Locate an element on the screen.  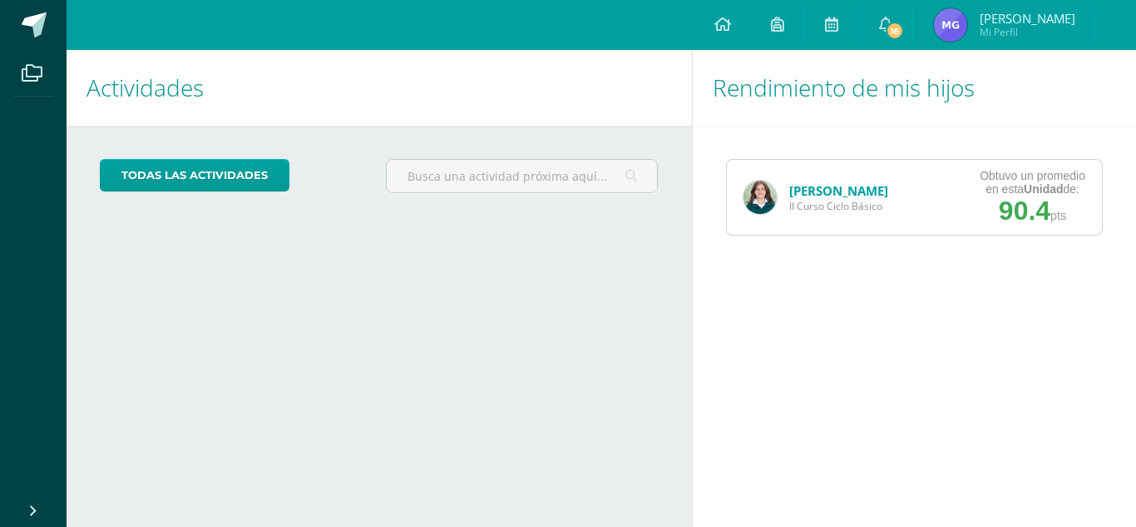
span: pts is located at coordinates (1058, 215).